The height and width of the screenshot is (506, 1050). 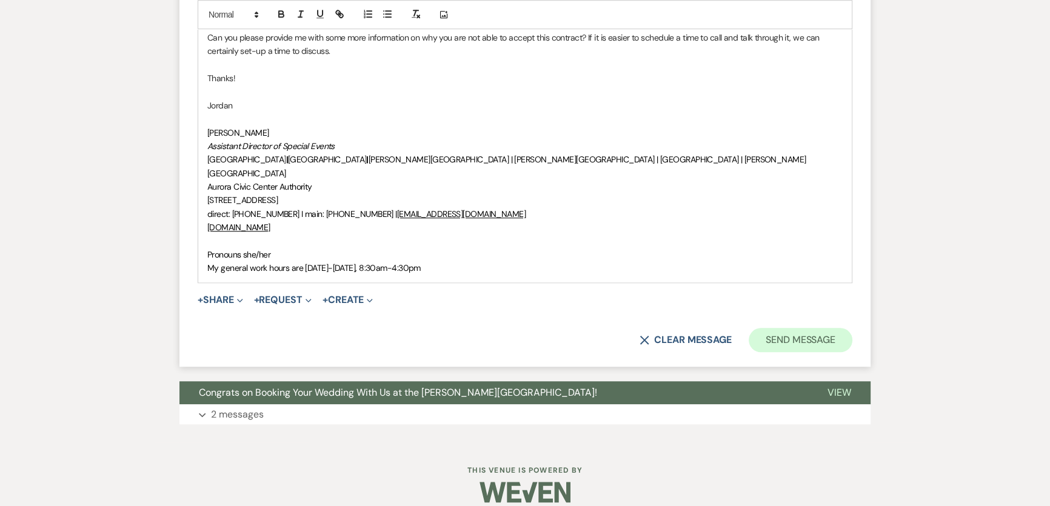 I want to click on button: Clear message, so click(x=686, y=340).